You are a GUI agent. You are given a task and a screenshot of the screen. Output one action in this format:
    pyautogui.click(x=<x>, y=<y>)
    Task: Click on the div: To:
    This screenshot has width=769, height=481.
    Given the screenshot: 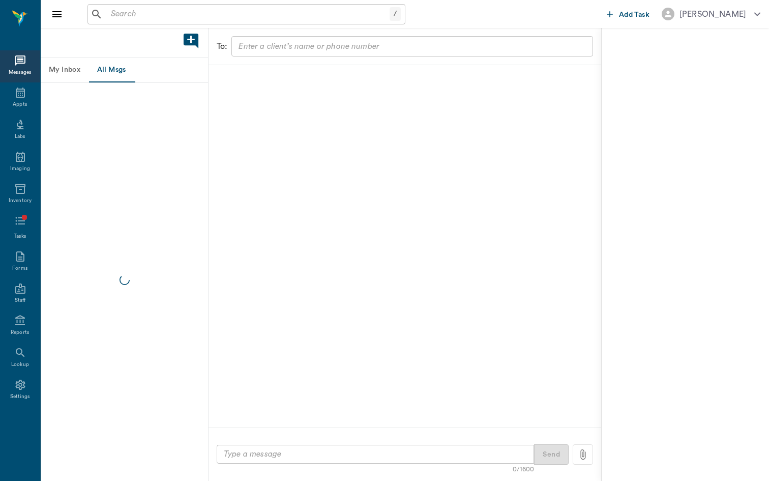 What is the action you would take?
    pyautogui.click(x=222, y=46)
    